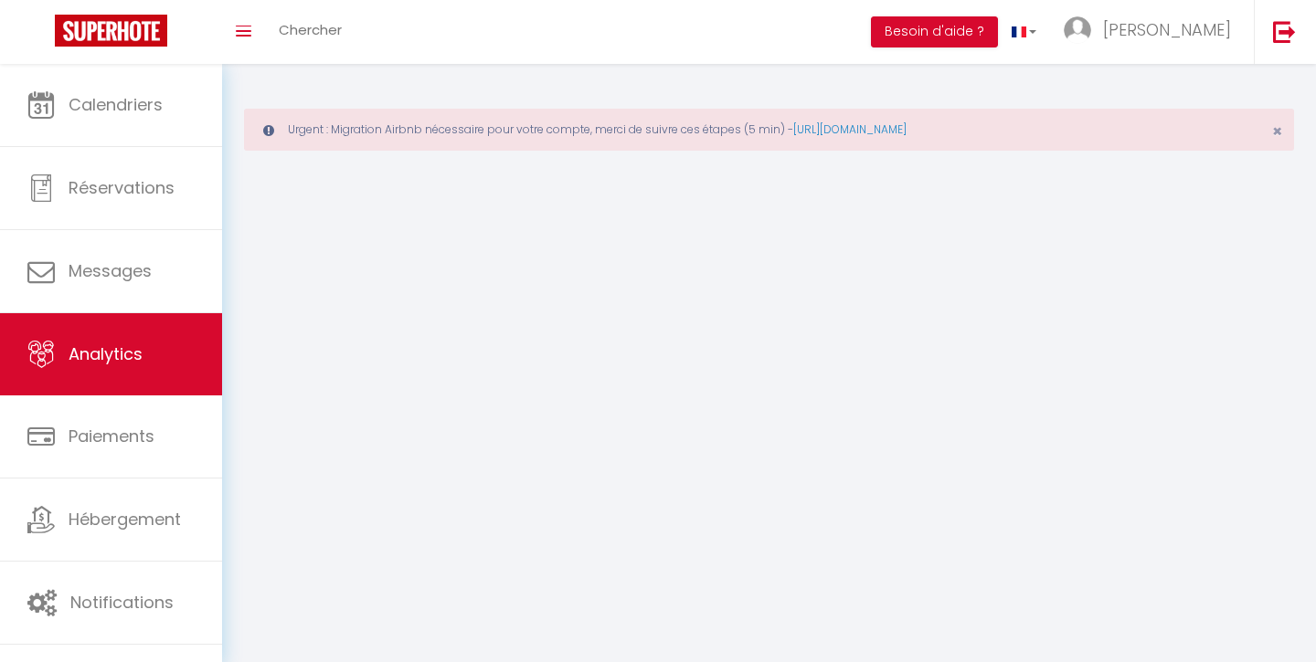  Describe the element at coordinates (768, 130) in the screenshot. I see `div: Urgent : Migration Airbnb nécessaire pour votre compte, merci de suivre ces étapes (5 min) -` at that location.